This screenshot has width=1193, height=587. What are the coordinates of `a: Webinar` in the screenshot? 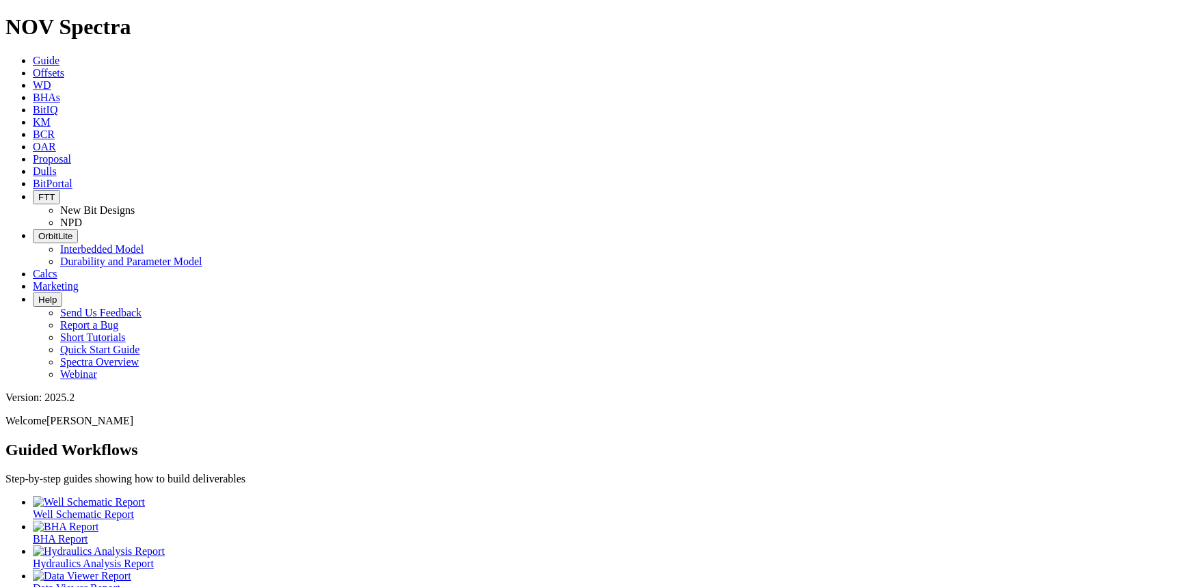 It's located at (79, 374).